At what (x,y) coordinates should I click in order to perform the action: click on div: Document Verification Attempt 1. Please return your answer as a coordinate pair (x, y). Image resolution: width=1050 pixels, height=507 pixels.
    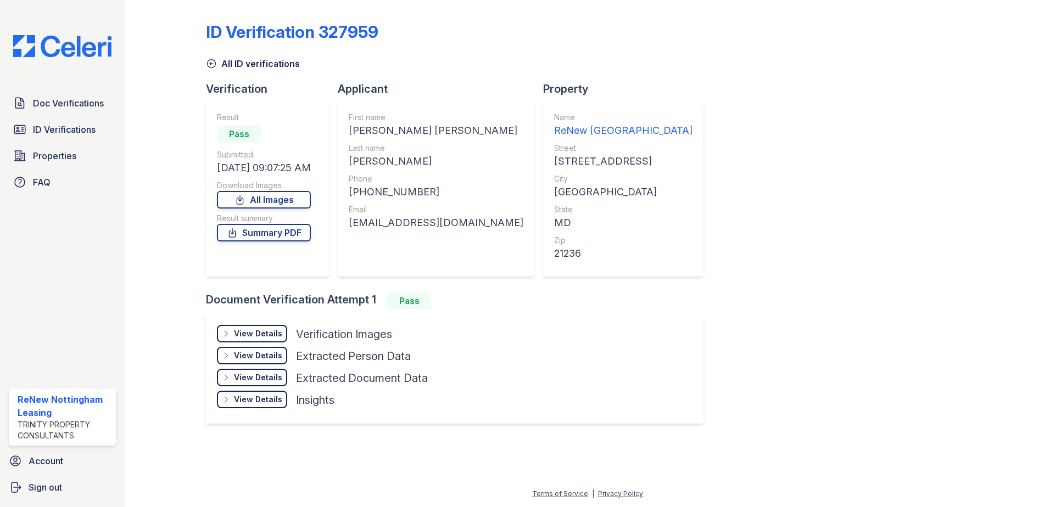
    Looking at the image, I should click on (459, 301).